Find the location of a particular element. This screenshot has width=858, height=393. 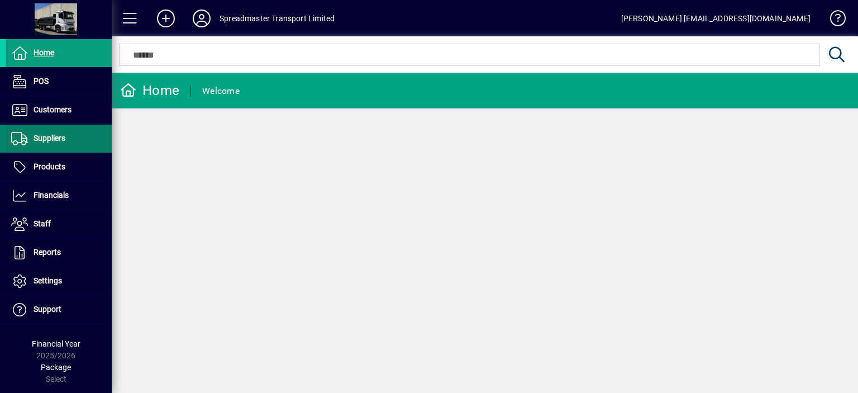

span: Support is located at coordinates (47, 309).